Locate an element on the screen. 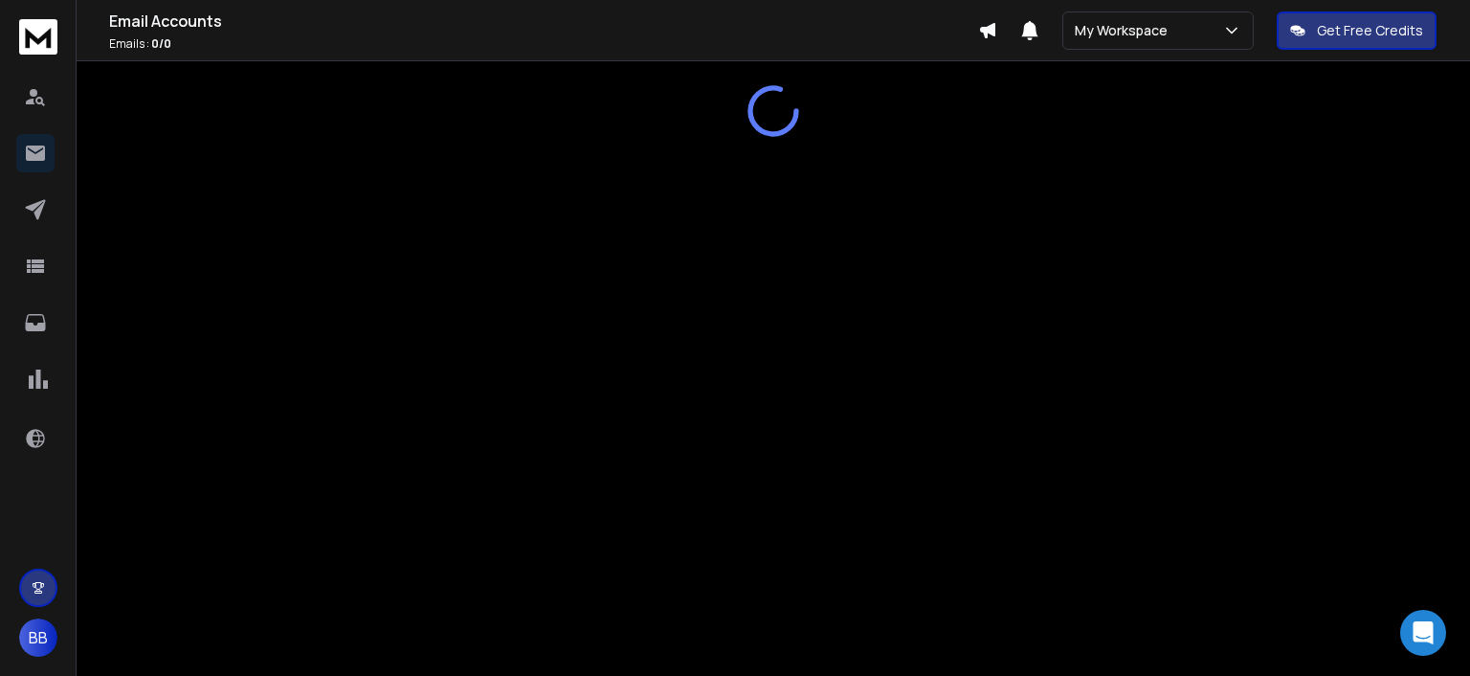 The height and width of the screenshot is (676, 1470). p: My Workspace is located at coordinates (1125, 31).